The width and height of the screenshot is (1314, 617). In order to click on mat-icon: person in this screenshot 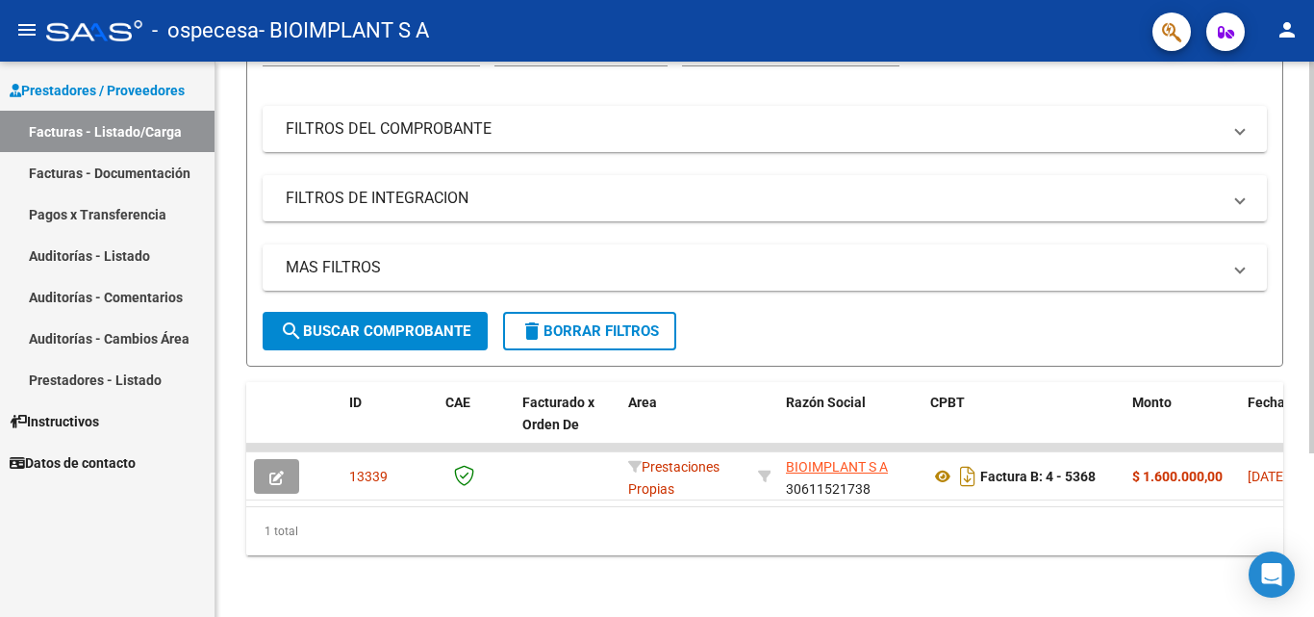, I will do `click(1287, 30)`.